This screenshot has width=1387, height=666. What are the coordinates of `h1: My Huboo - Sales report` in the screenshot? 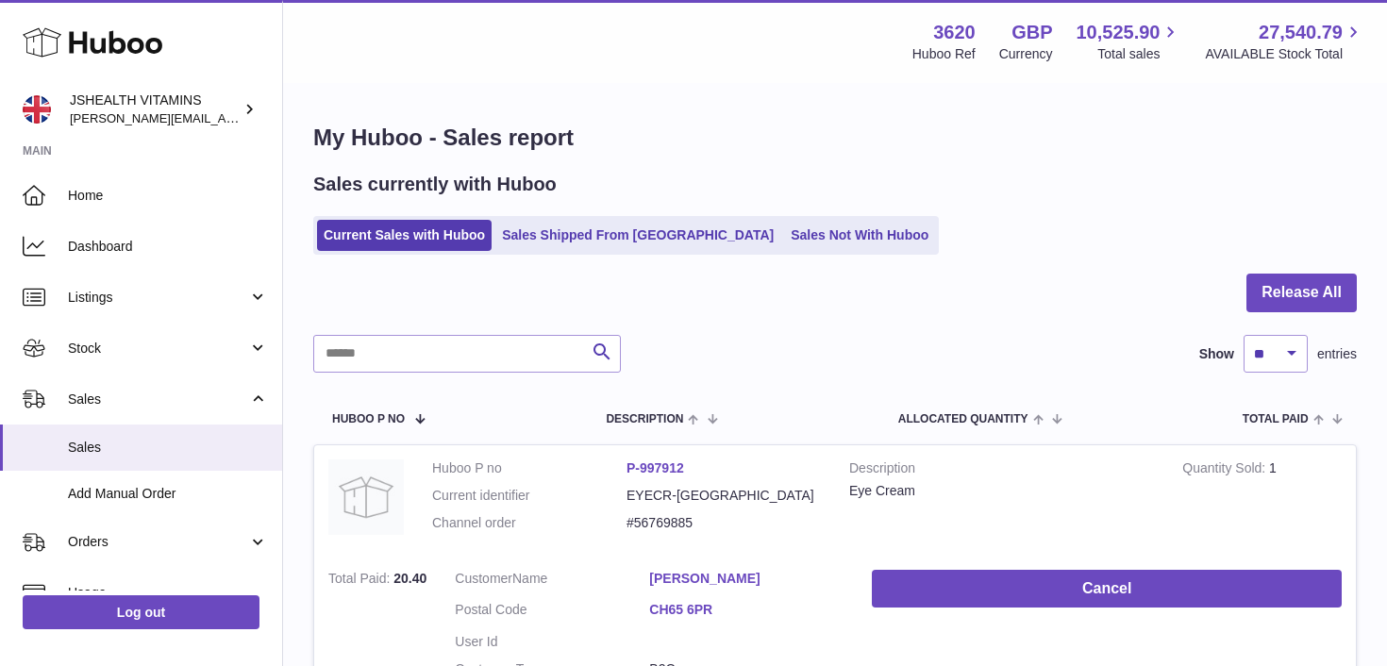 It's located at (835, 138).